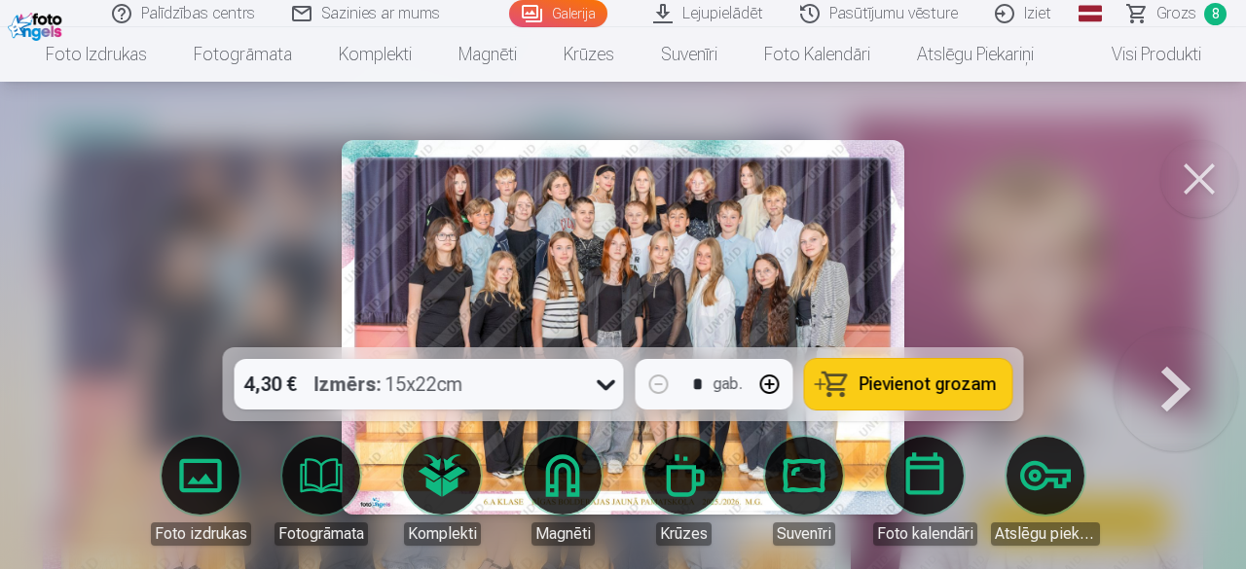 The height and width of the screenshot is (569, 1246). I want to click on div: Magnēti, so click(562, 534).